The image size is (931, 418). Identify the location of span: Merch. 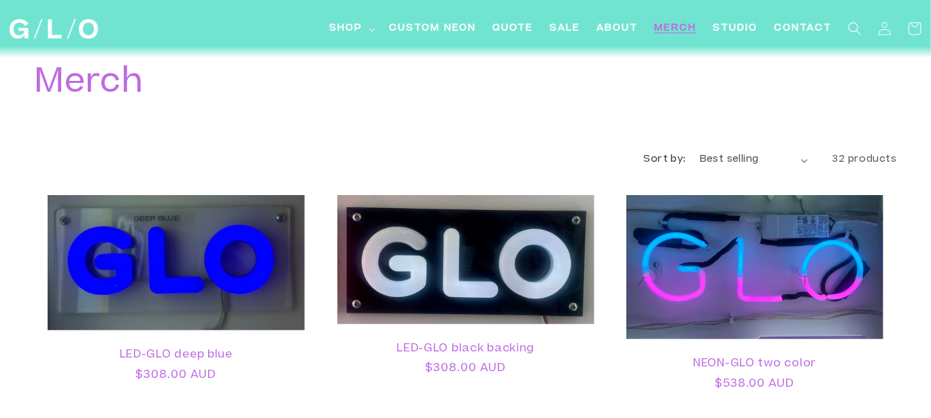
(675, 29).